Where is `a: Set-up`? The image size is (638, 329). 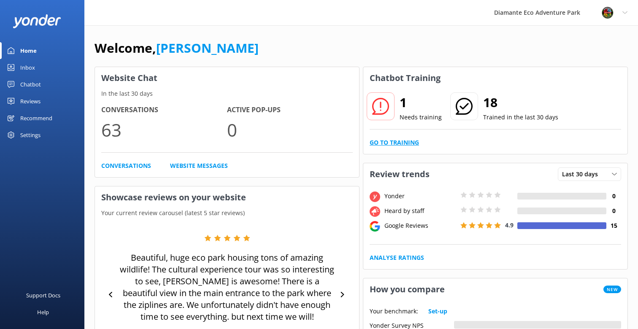 a: Set-up is located at coordinates (437, 311).